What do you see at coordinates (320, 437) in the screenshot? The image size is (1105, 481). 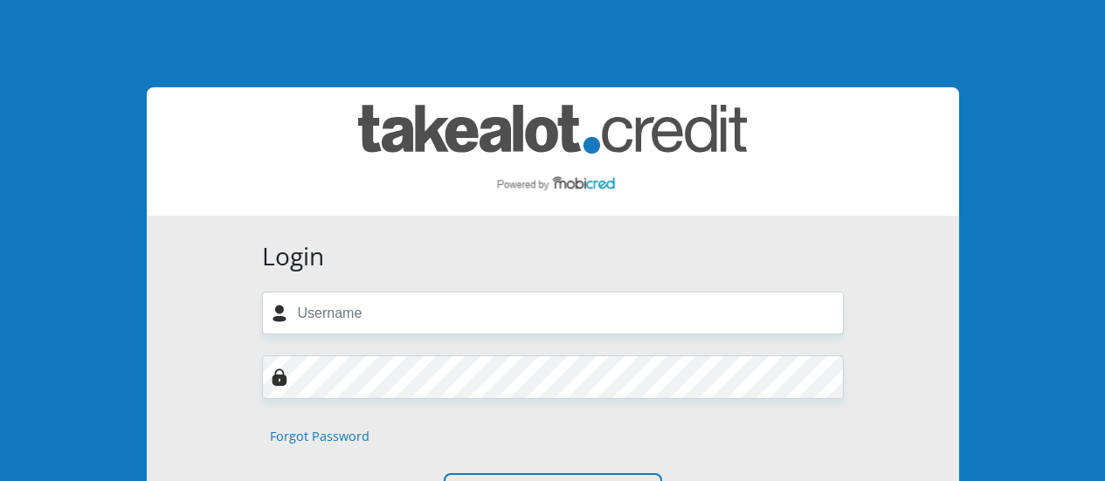 I see `a: Forgot Password` at bounding box center [320, 437].